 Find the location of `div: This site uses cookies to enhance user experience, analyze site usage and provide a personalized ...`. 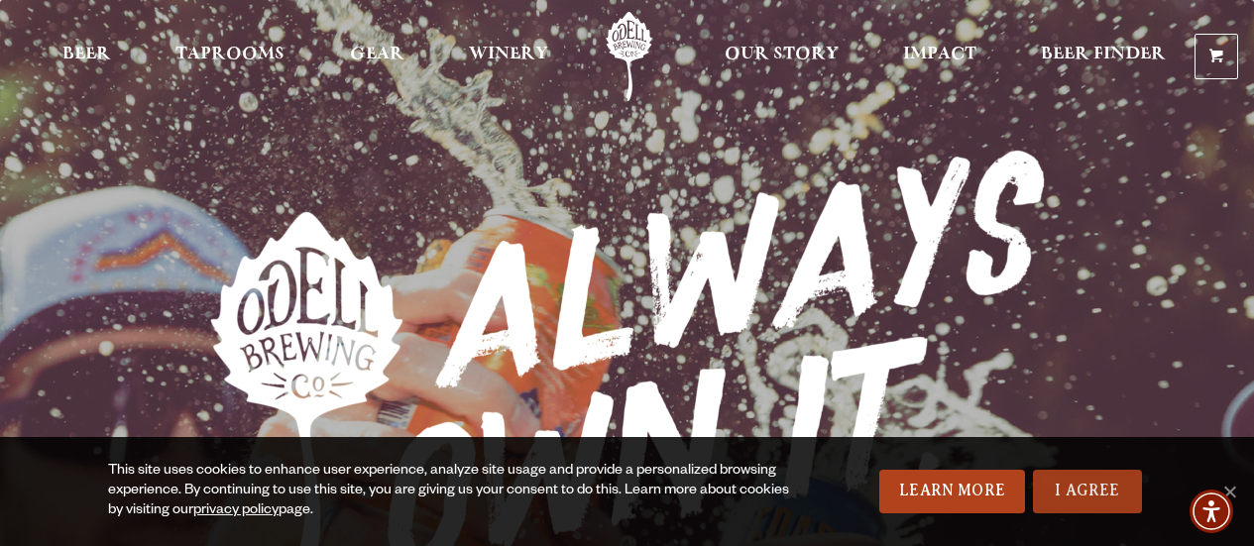

div: This site uses cookies to enhance user experience, analyze site usage and provide a personalized ... is located at coordinates (454, 492).